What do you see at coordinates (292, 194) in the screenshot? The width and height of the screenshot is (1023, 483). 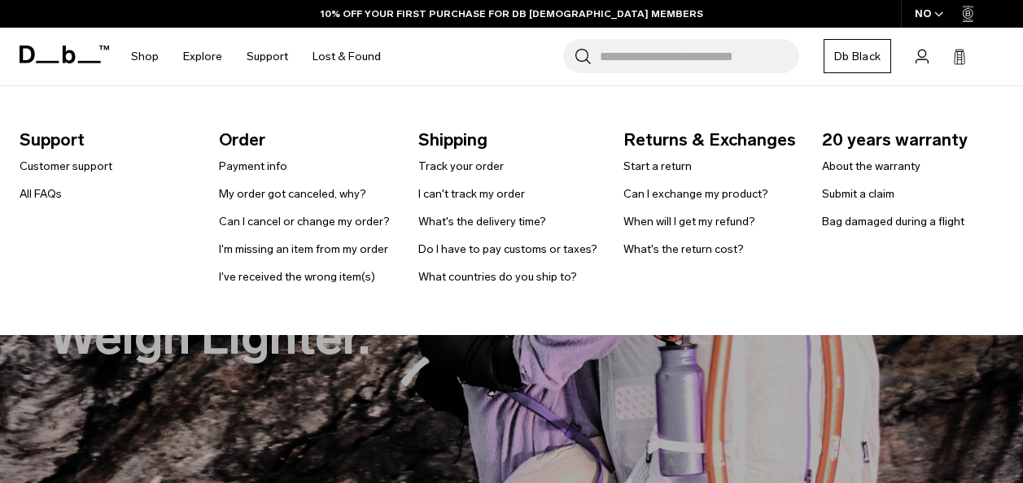 I see `a: My order got canceled, why?` at bounding box center [292, 194].